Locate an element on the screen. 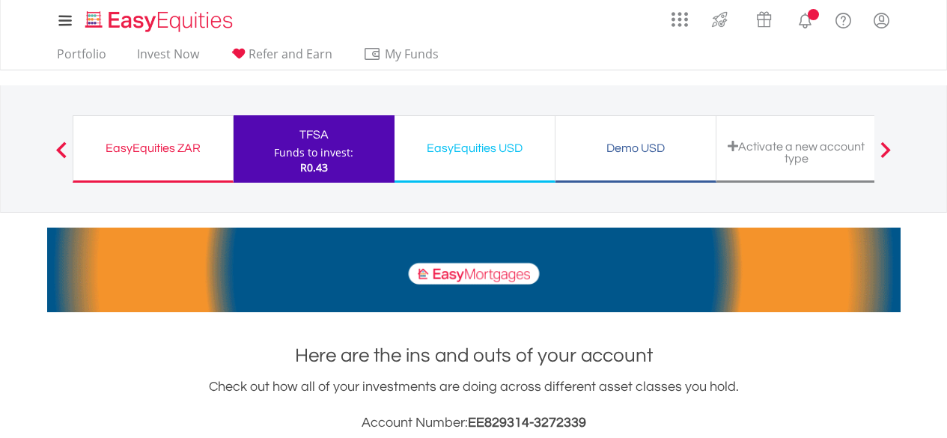 The width and height of the screenshot is (947, 438). img: vouchers-v2.svg is located at coordinates (764, 19).